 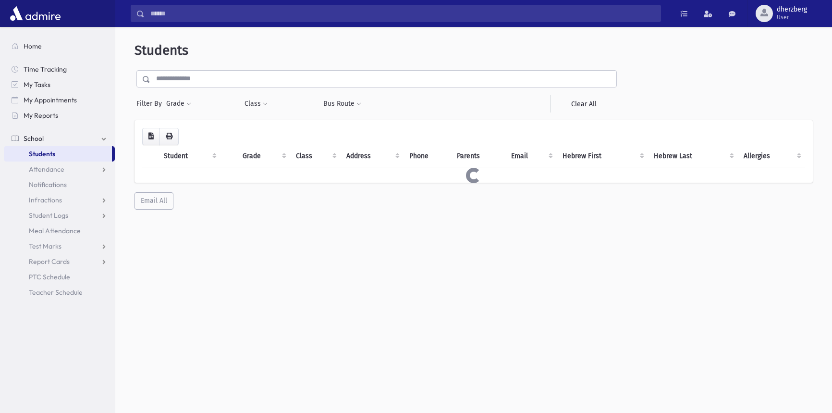 I want to click on span: Meal Attendance, so click(x=55, y=231).